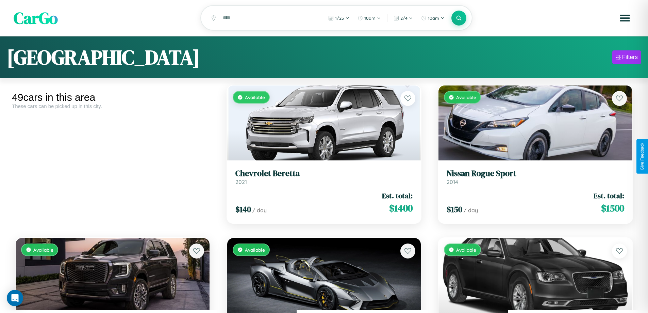 The height and width of the screenshot is (313, 648). Describe the element at coordinates (626, 57) in the screenshot. I see `button: Filters` at that location.